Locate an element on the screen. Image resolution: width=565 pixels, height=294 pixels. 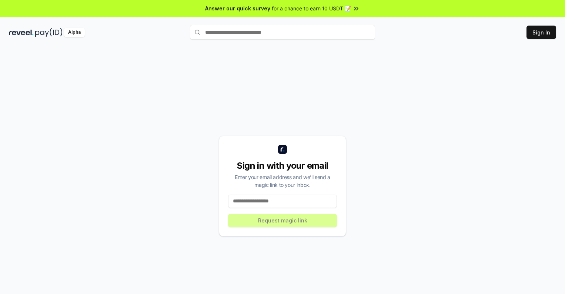
img: pay_id is located at coordinates (49, 32).